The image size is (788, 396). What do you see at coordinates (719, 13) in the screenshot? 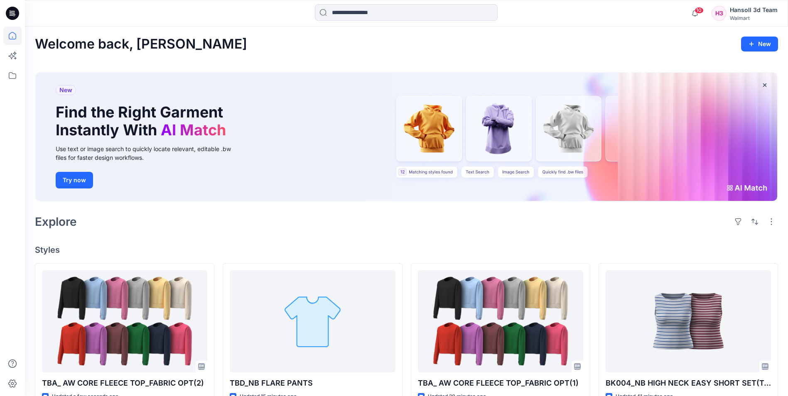
I see `div: H3` at bounding box center [719, 13].